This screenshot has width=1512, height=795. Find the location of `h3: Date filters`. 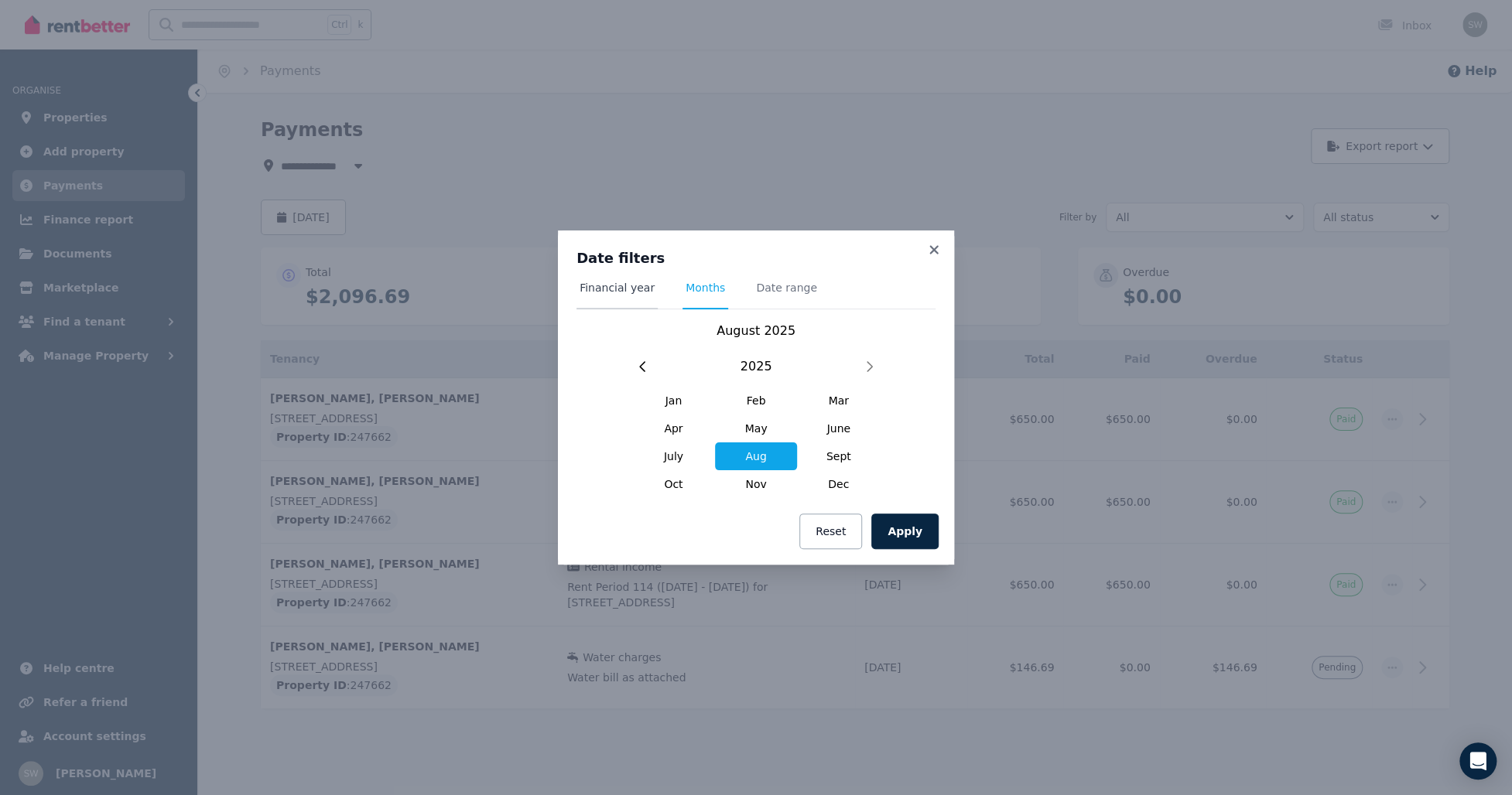

h3: Date filters is located at coordinates (756, 259).